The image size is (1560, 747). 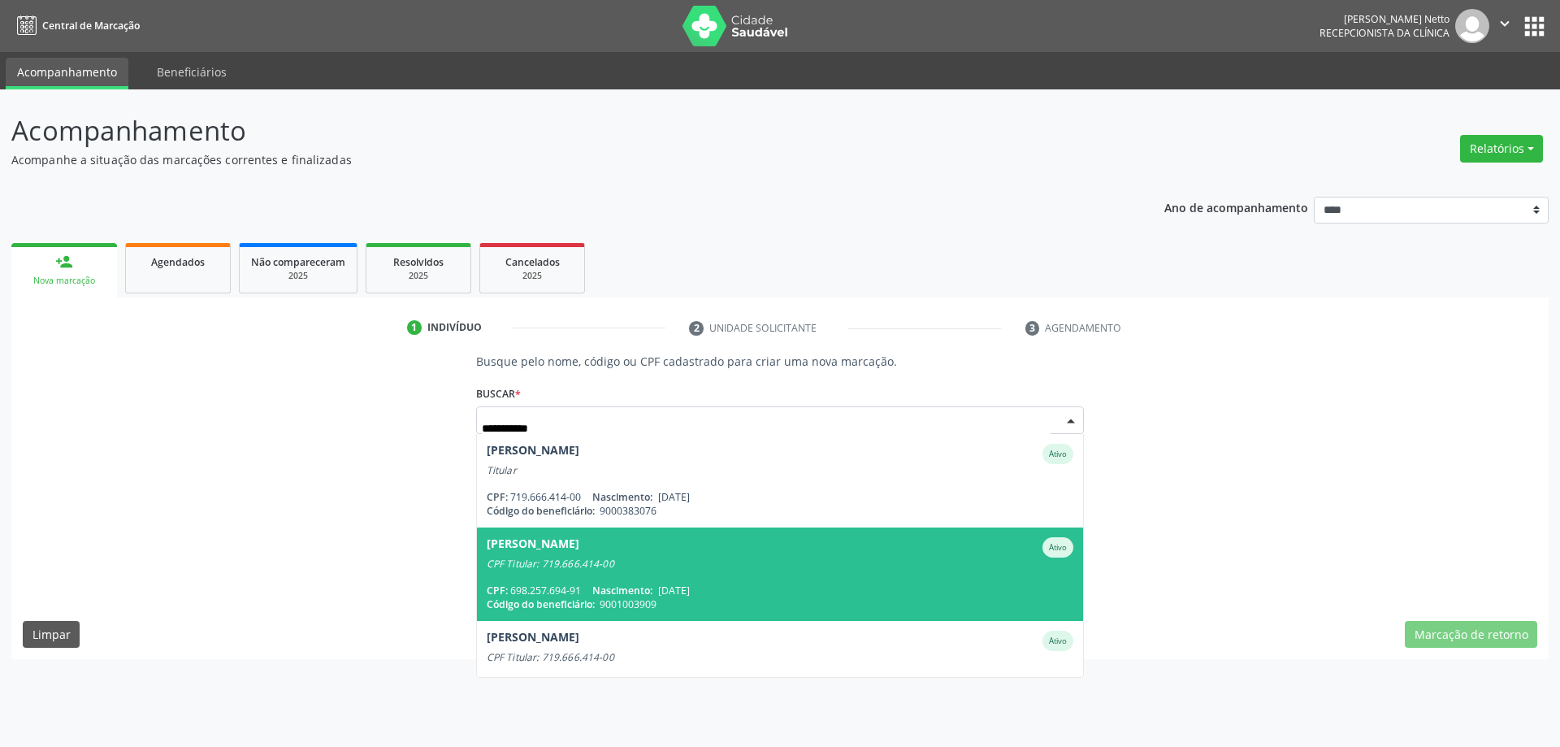 I want to click on p: Acompanhe a situação das marcações correntes e finalizadas, so click(x=549, y=159).